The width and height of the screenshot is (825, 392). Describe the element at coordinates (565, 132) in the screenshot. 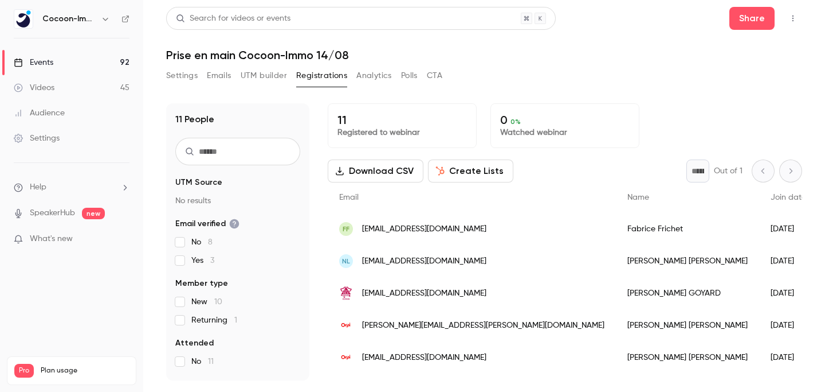

I see `p: Watched webinar` at that location.